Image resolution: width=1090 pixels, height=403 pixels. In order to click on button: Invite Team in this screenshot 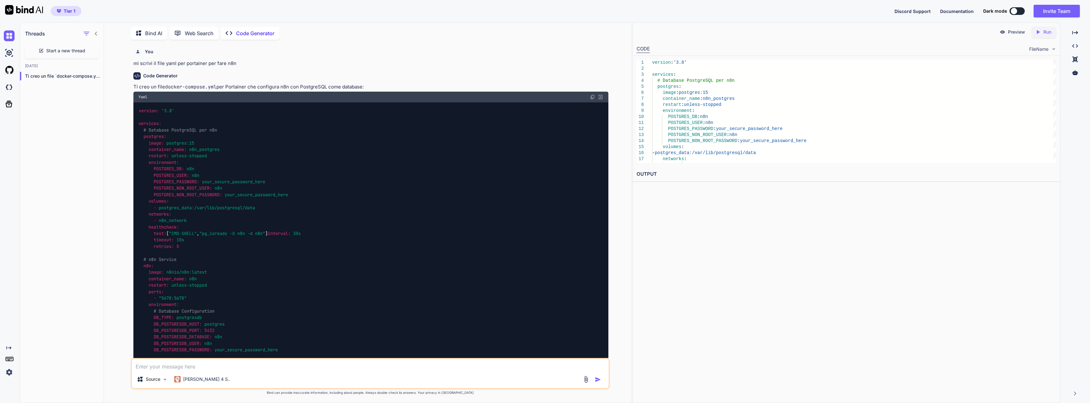, I will do `click(1057, 11)`.